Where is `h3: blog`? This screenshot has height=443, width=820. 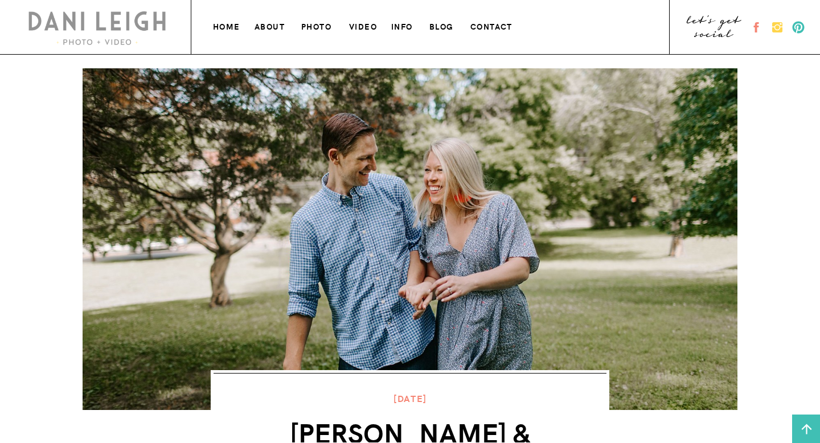 h3: blog is located at coordinates (443, 25).